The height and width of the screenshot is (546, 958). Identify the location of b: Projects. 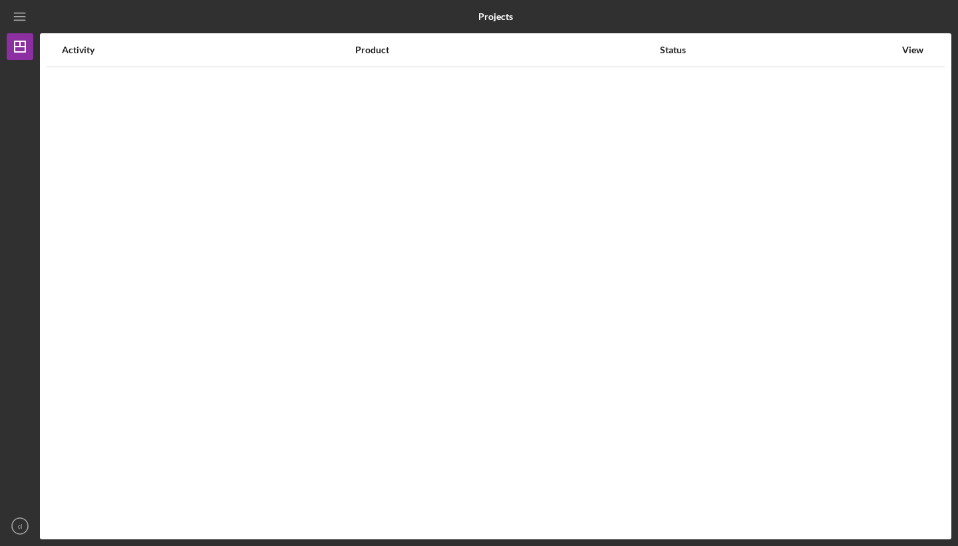
(496, 17).